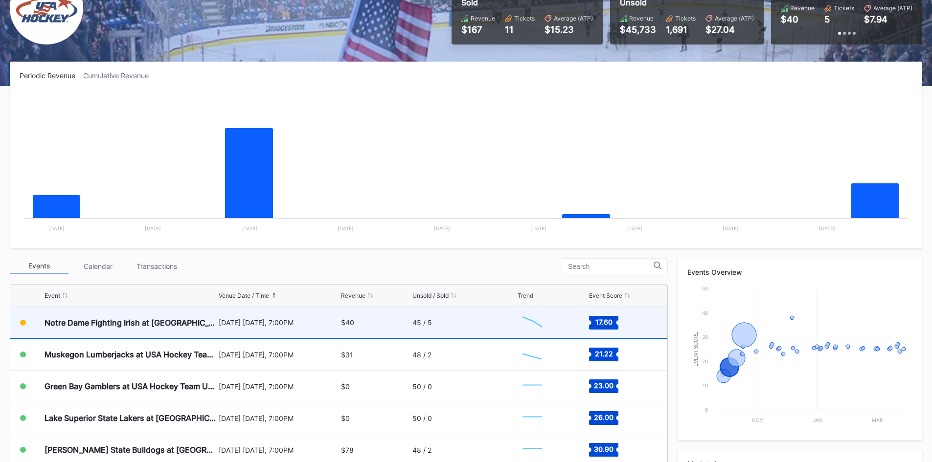 The width and height of the screenshot is (932, 462). What do you see at coordinates (705, 361) in the screenshot?
I see `text: 20` at bounding box center [705, 361].